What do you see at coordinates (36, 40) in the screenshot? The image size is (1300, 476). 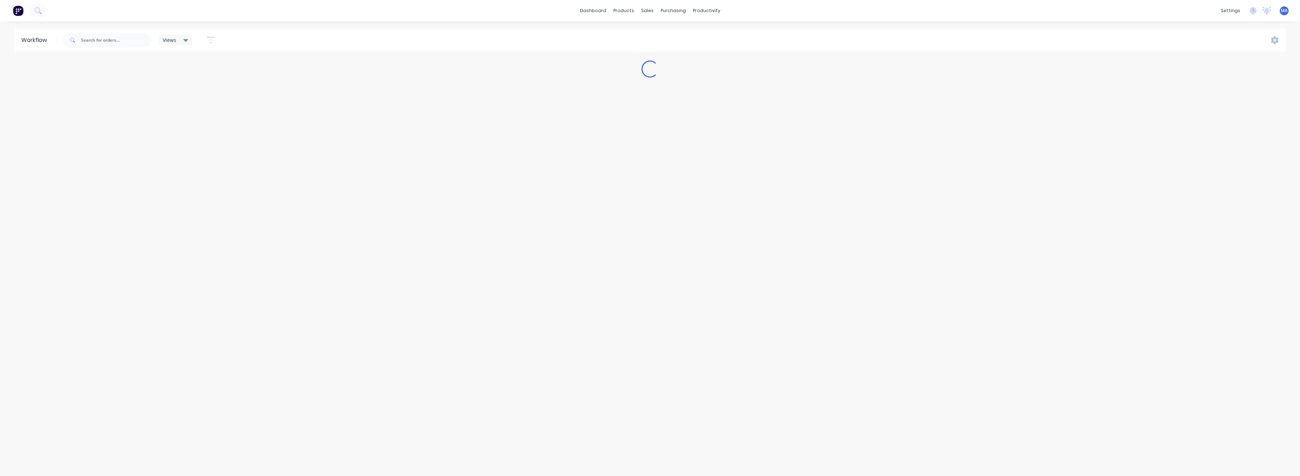 I see `div: Workflow` at bounding box center [36, 40].